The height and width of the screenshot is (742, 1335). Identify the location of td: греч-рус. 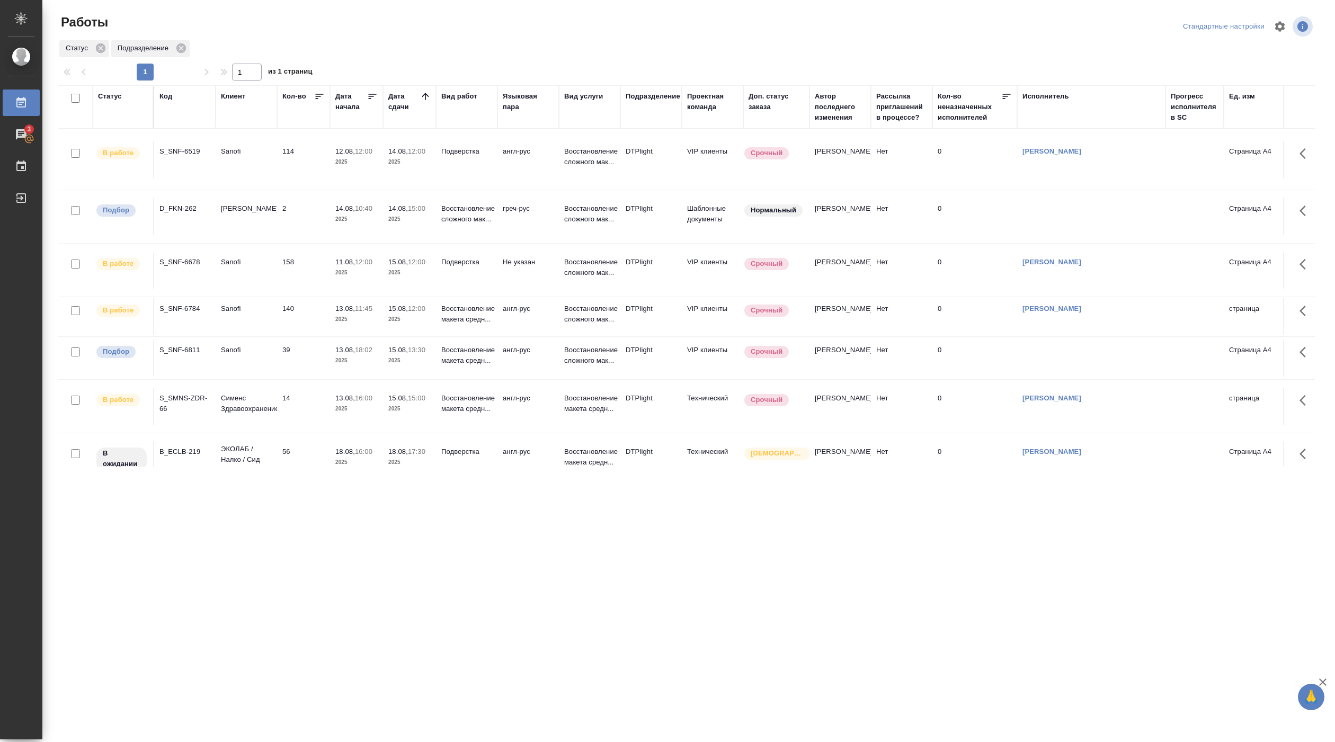
(528, 217).